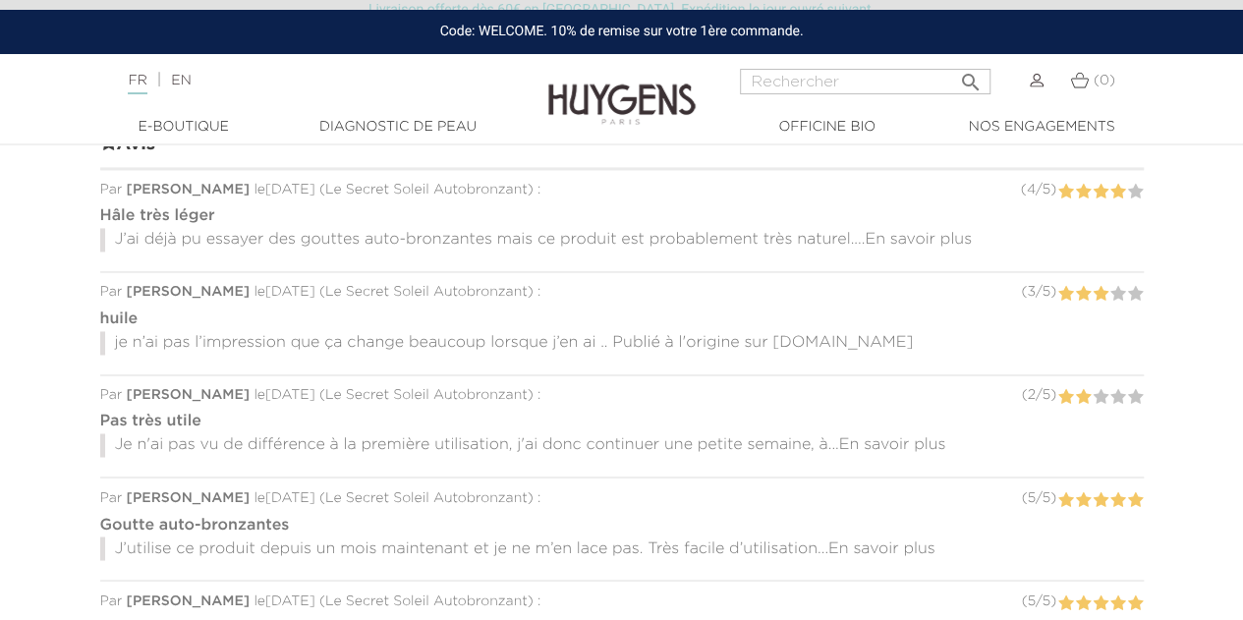 This screenshot has width=1243, height=620. I want to click on p: J’utilise ce produit depuis un mois maintenant et je ne m’en lace pas. Très facile d’utilisation..., so click(622, 548).